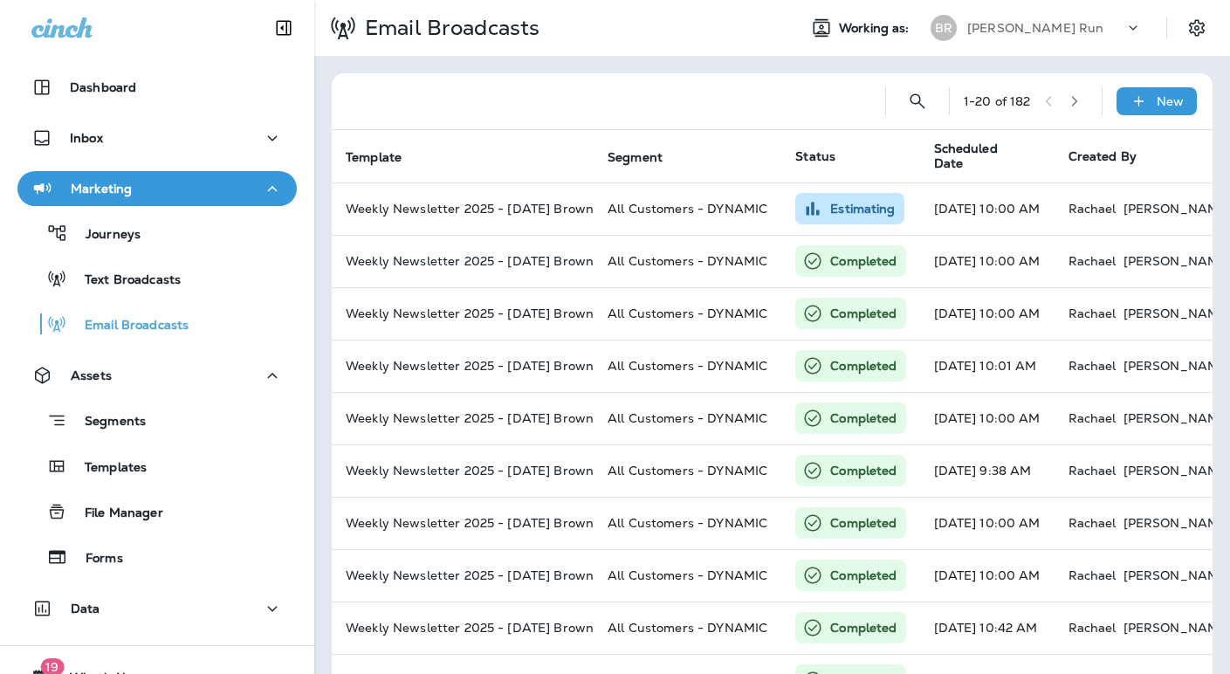 This screenshot has height=674, width=1230. What do you see at coordinates (101, 189) in the screenshot?
I see `p: Marketing` at bounding box center [101, 189].